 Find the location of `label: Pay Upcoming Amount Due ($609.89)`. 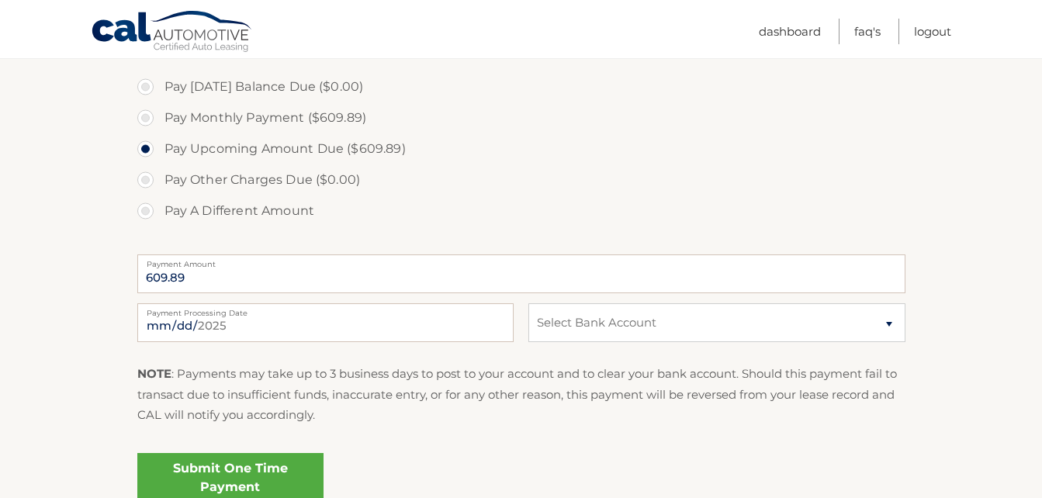

label: Pay Upcoming Amount Due ($609.89) is located at coordinates (521, 149).